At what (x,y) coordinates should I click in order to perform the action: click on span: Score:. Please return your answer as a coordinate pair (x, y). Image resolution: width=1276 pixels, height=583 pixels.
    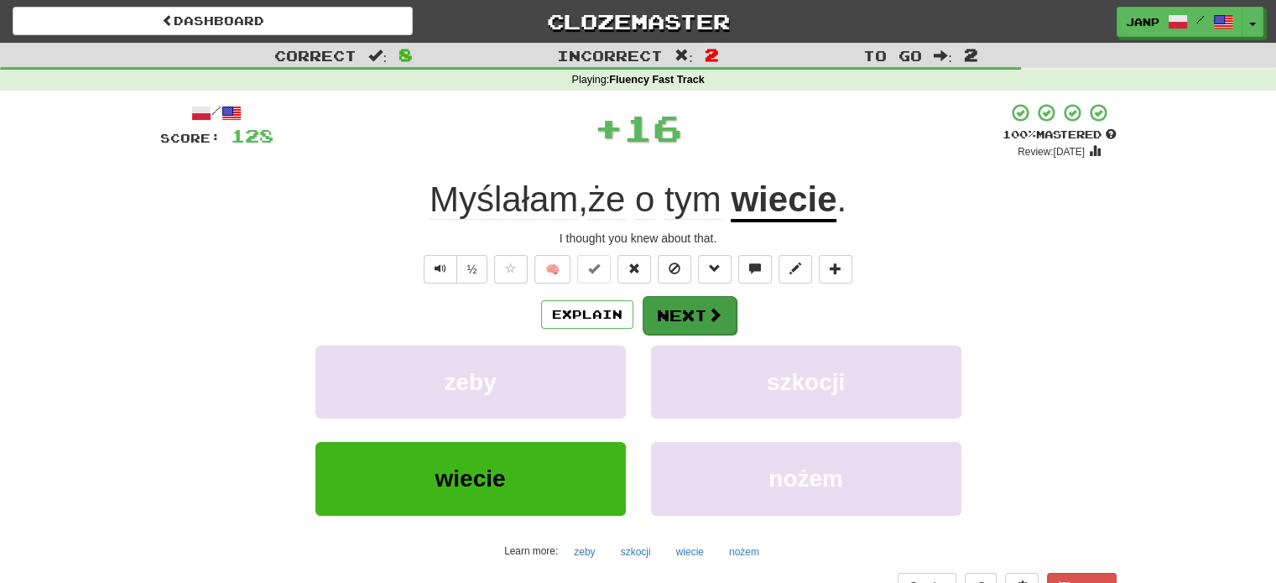
    Looking at the image, I should click on (190, 138).